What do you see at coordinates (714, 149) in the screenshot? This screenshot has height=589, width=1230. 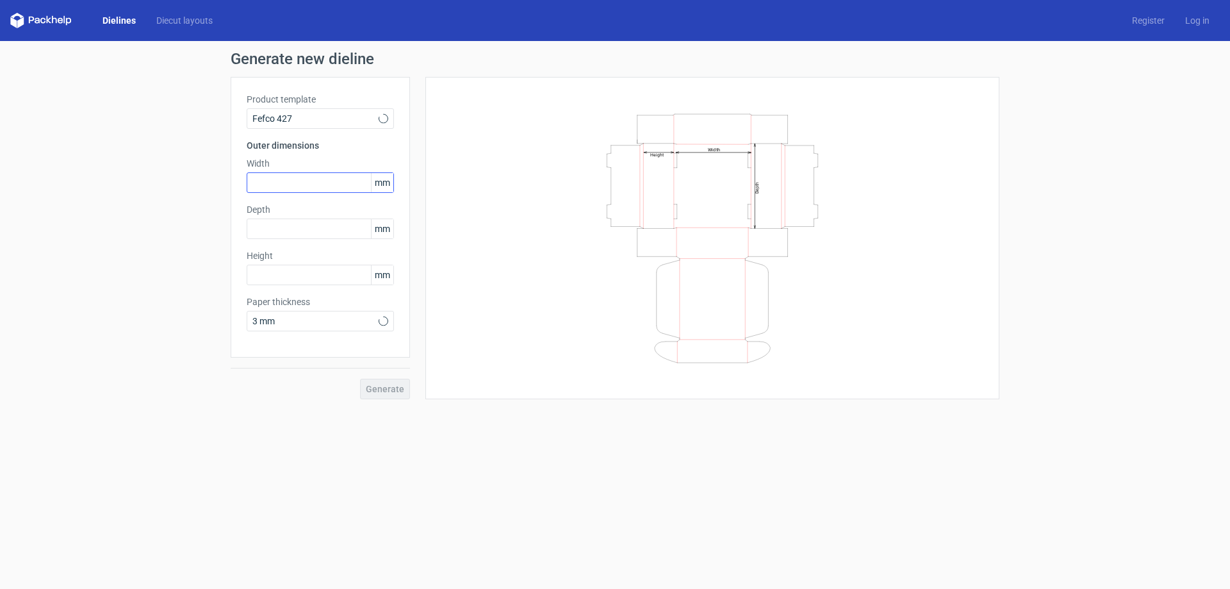 I see `text: Width` at bounding box center [714, 149].